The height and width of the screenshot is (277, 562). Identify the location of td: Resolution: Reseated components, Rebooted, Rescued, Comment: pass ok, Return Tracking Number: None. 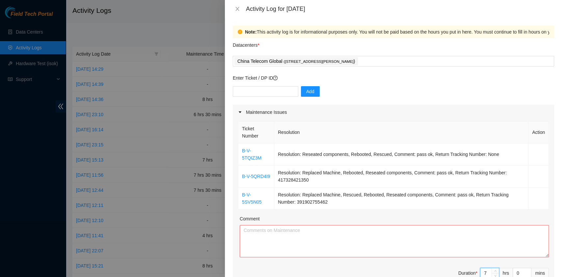
(401, 154).